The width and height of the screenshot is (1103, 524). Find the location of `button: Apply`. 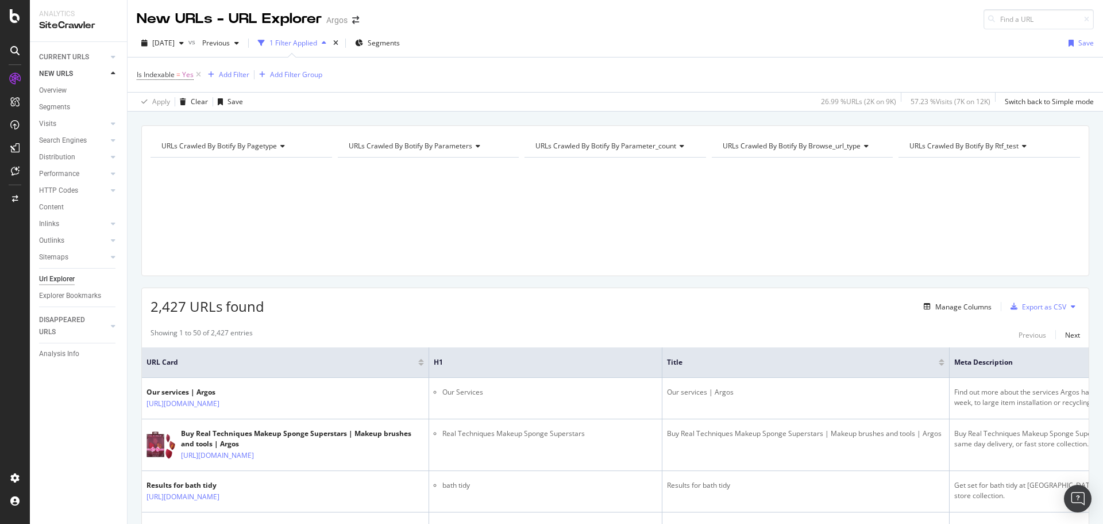

button: Apply is located at coordinates (153, 102).